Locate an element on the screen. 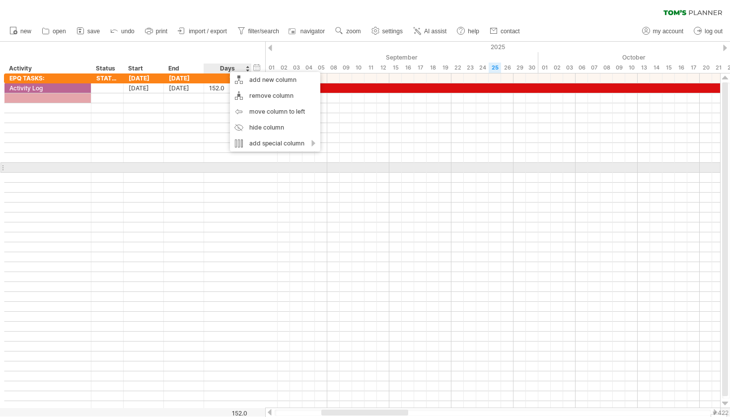 The width and height of the screenshot is (730, 417). div: Start is located at coordinates (143, 69).